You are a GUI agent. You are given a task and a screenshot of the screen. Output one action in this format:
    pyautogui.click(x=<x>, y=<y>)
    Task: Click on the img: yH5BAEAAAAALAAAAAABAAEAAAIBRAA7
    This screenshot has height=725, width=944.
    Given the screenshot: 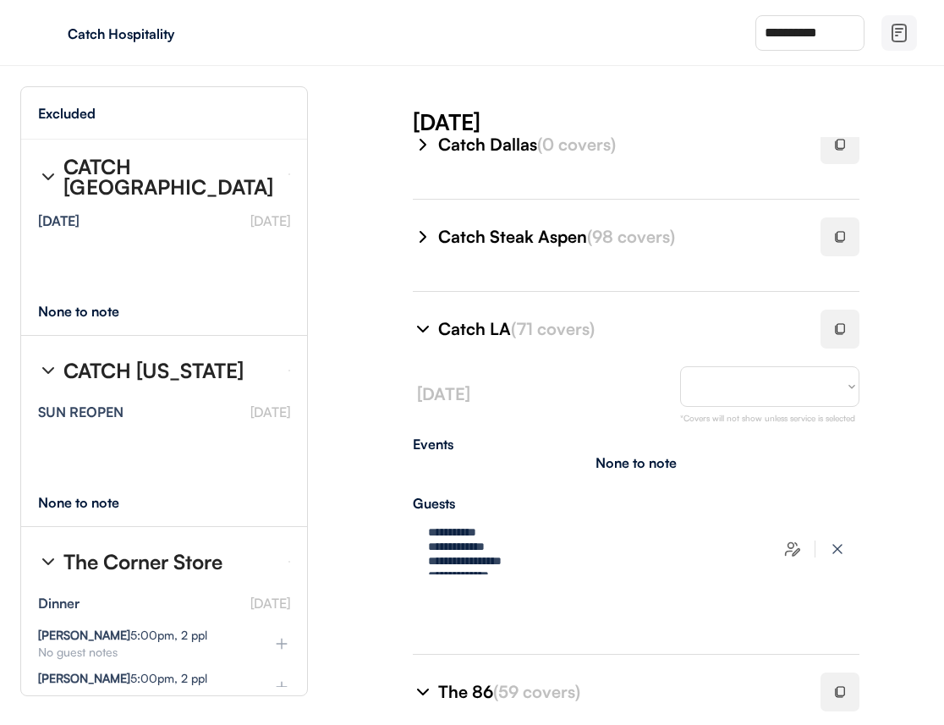 What is the action you would take?
    pyautogui.click(x=47, y=33)
    